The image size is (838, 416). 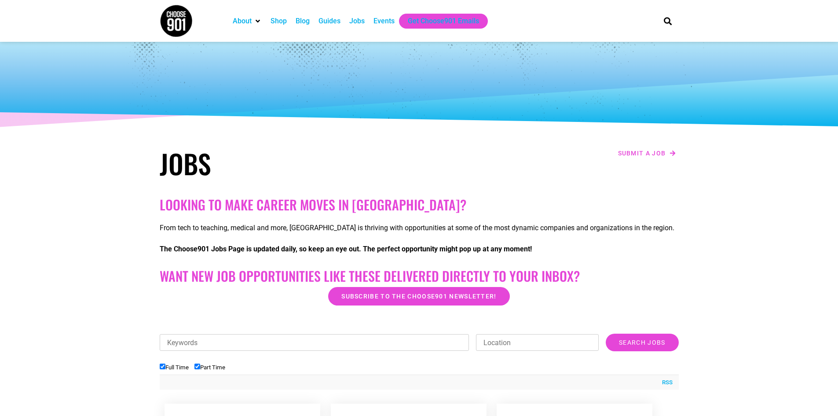 What do you see at coordinates (330, 21) in the screenshot?
I see `a: Guides` at bounding box center [330, 21].